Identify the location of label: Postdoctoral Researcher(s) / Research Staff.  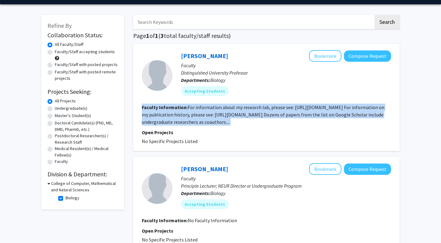
(86, 139).